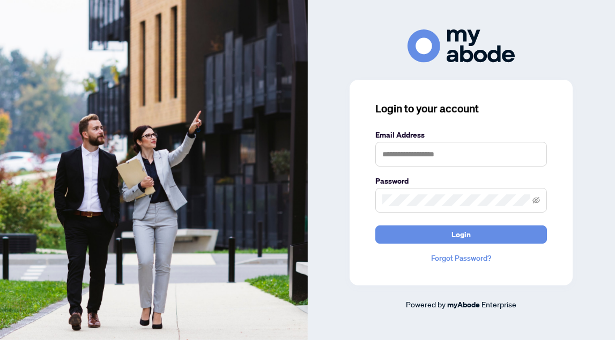 Image resolution: width=615 pixels, height=340 pixels. Describe the element at coordinates (461, 181) in the screenshot. I see `label: Password` at that location.